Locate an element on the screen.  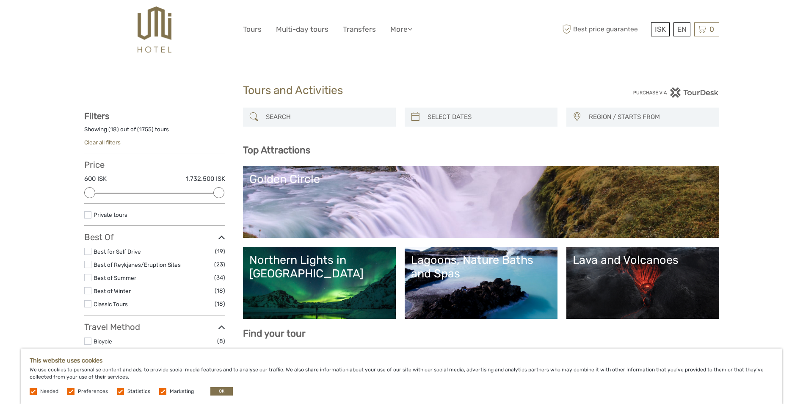
h3: Travel Method is located at coordinates (154, 327).